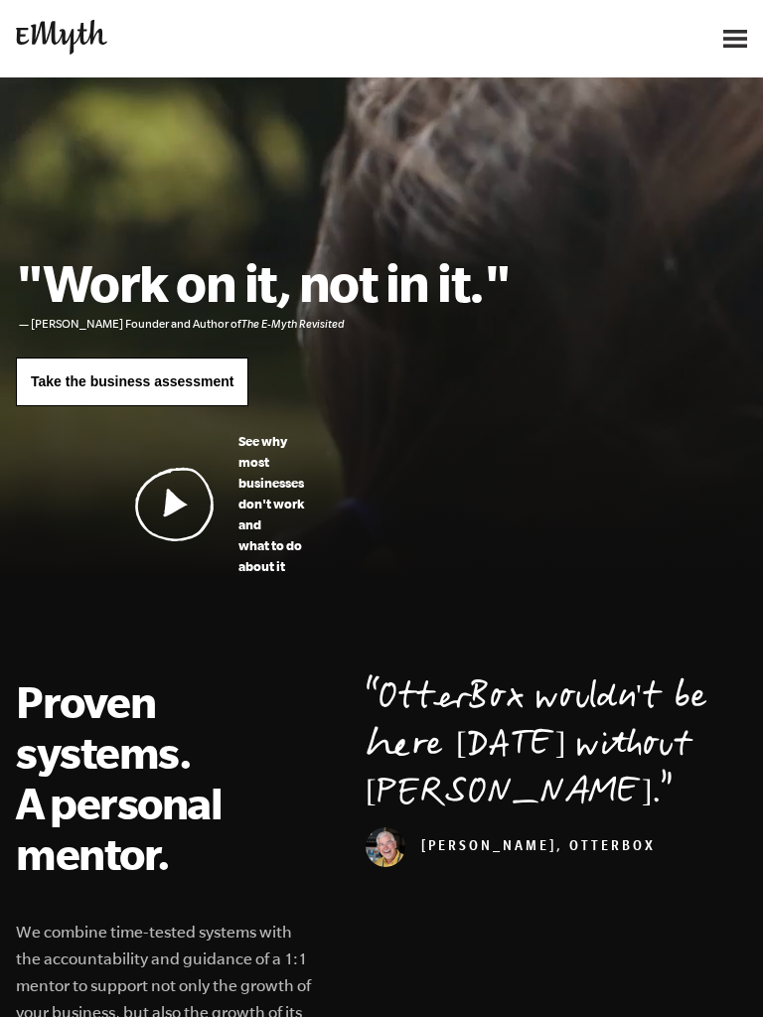  Describe the element at coordinates (175, 504) in the screenshot. I see `img: Play Video` at that location.